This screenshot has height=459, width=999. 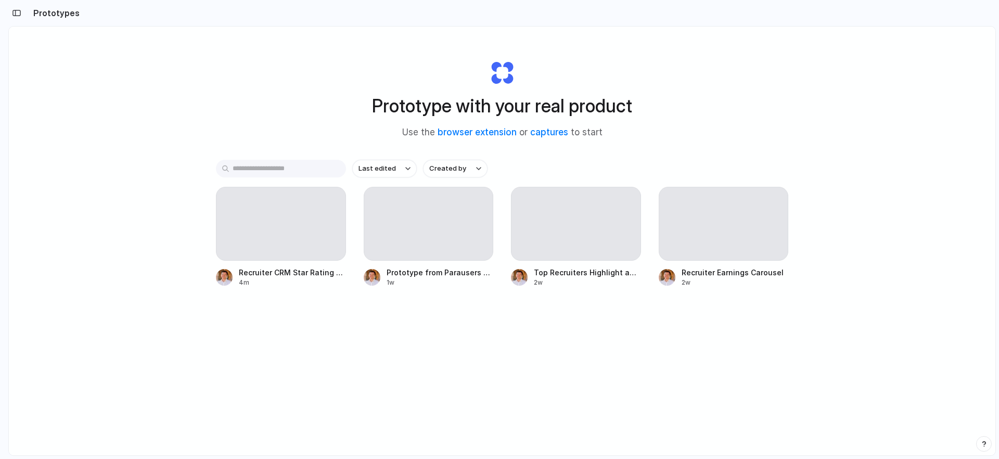 I want to click on a: Top Recruiters Highlight and Exclusive Button2w, so click(x=576, y=237).